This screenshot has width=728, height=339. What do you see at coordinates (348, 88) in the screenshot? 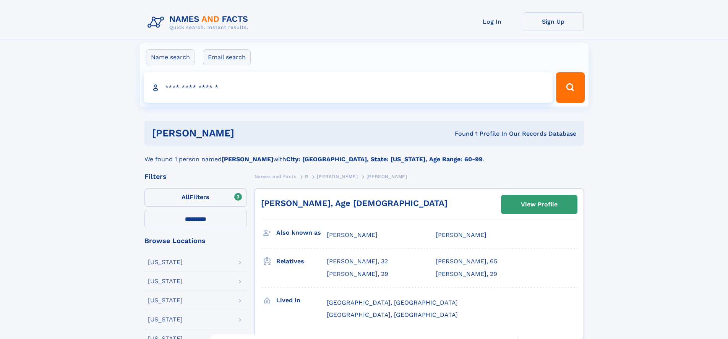
I see `input: search input` at bounding box center [348, 88].